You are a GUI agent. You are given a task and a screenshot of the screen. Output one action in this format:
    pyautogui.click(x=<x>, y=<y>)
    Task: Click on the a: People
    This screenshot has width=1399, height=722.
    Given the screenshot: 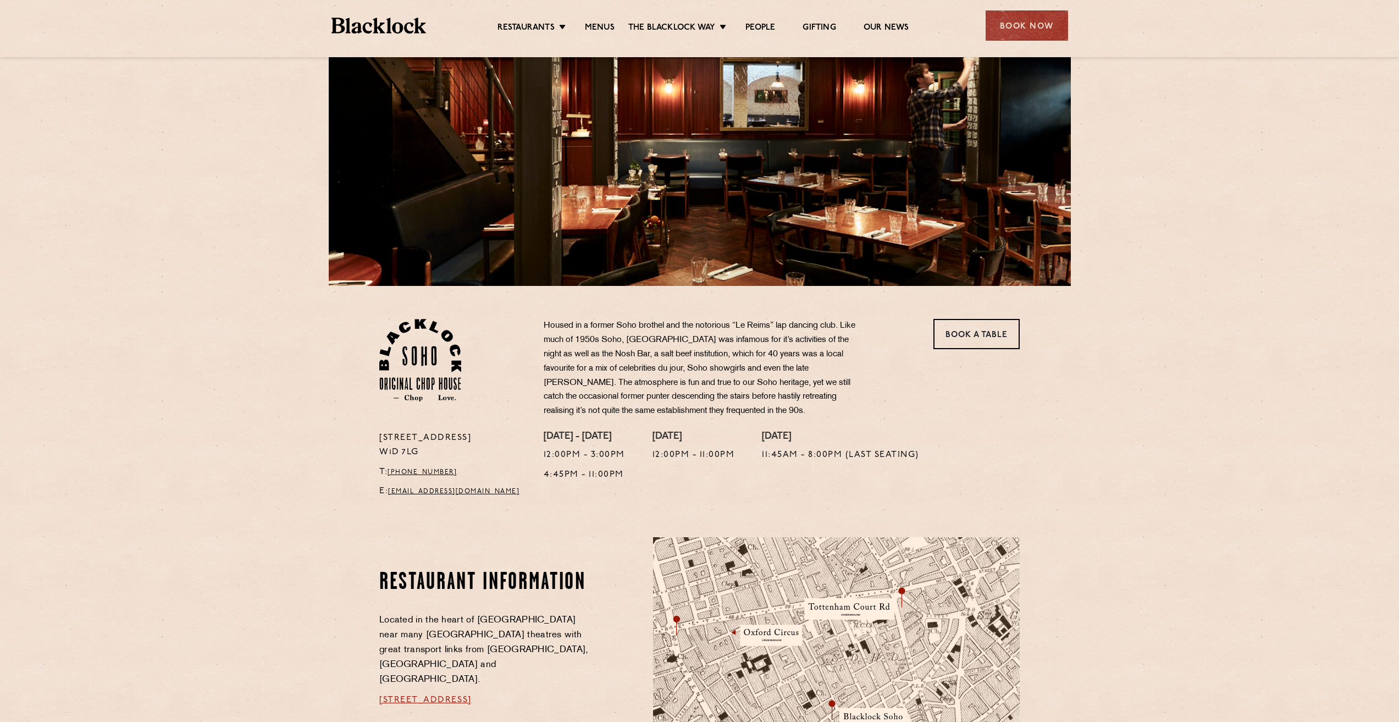 What is the action you would take?
    pyautogui.click(x=760, y=29)
    